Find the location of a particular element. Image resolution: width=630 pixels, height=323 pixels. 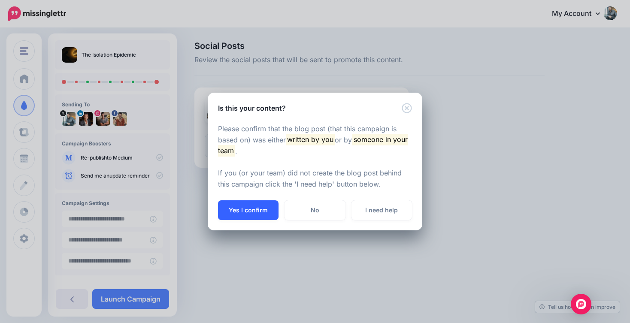

button: Yes I confirm is located at coordinates (248, 210).